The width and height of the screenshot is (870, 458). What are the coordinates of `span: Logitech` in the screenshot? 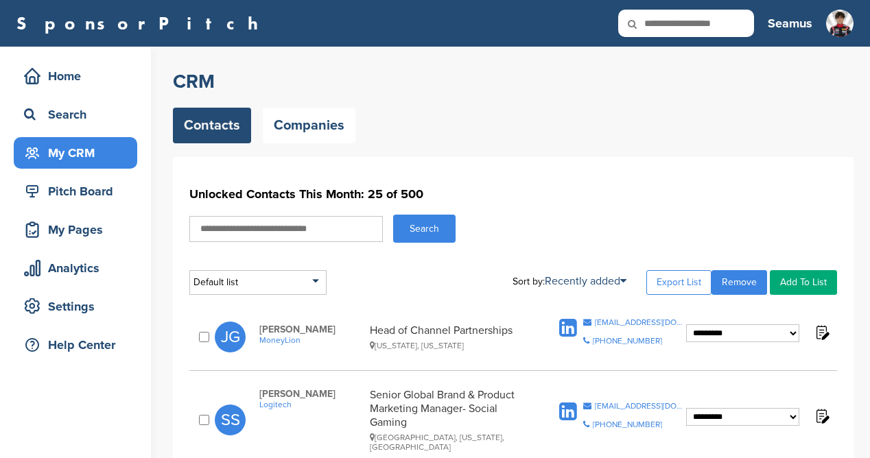 It's located at (311, 405).